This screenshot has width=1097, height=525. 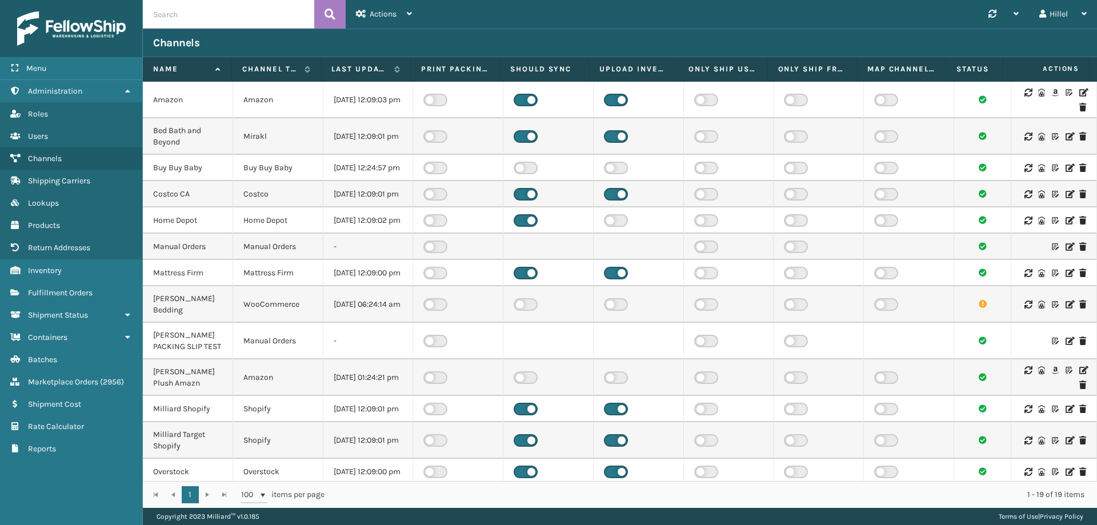 What do you see at coordinates (42, 449) in the screenshot?
I see `span: Reports` at bounding box center [42, 449].